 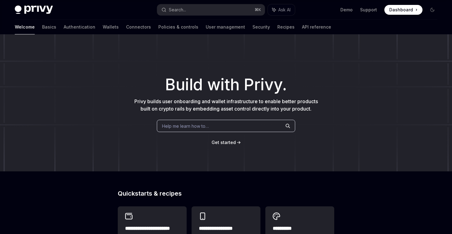 I want to click on span: ⌘ K, so click(x=257, y=10).